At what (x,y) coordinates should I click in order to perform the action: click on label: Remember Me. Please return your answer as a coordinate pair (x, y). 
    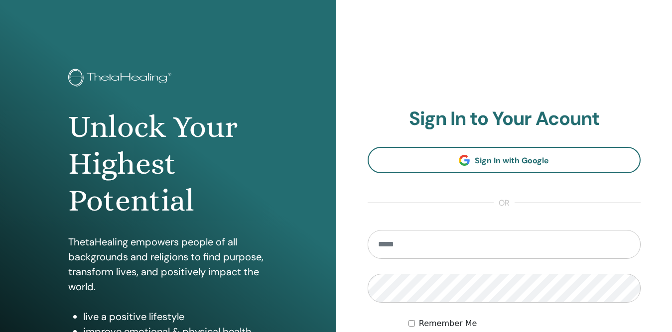
    Looking at the image, I should click on (448, 324).